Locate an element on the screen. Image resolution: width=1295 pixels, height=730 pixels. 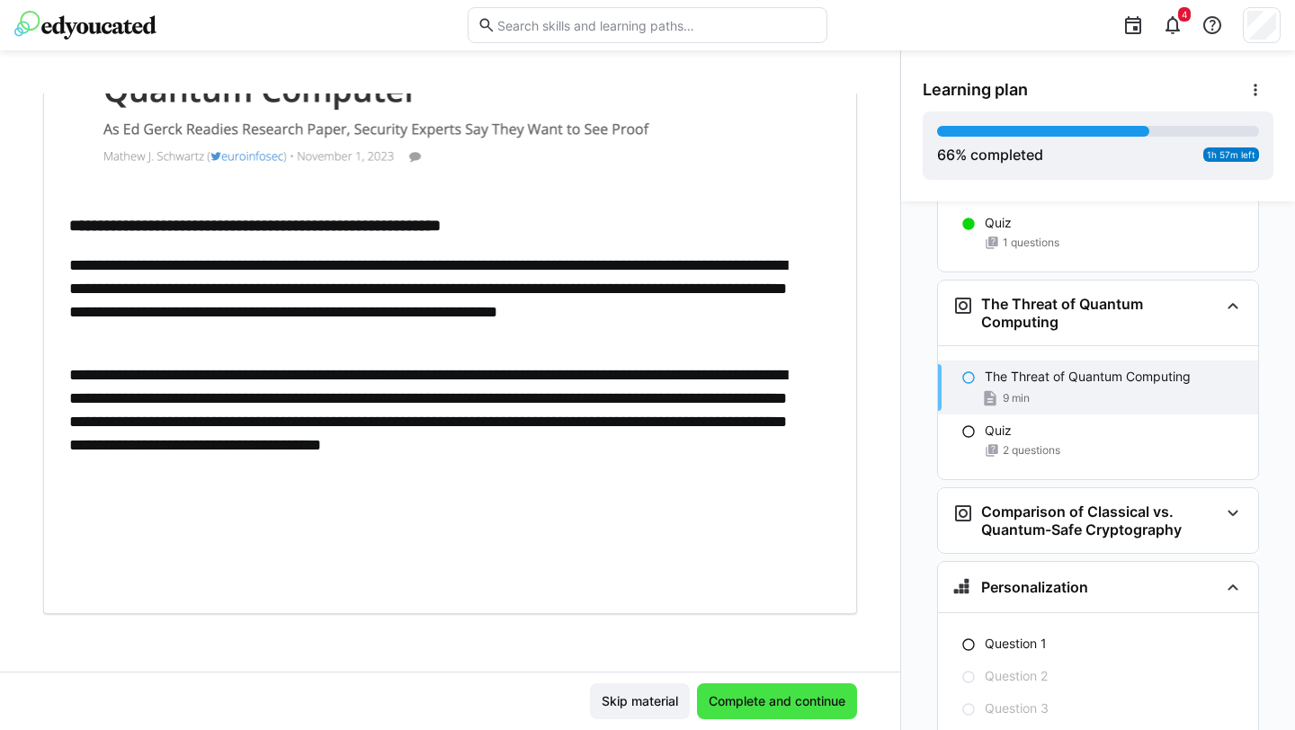
span: Complete and continue is located at coordinates (777, 702).